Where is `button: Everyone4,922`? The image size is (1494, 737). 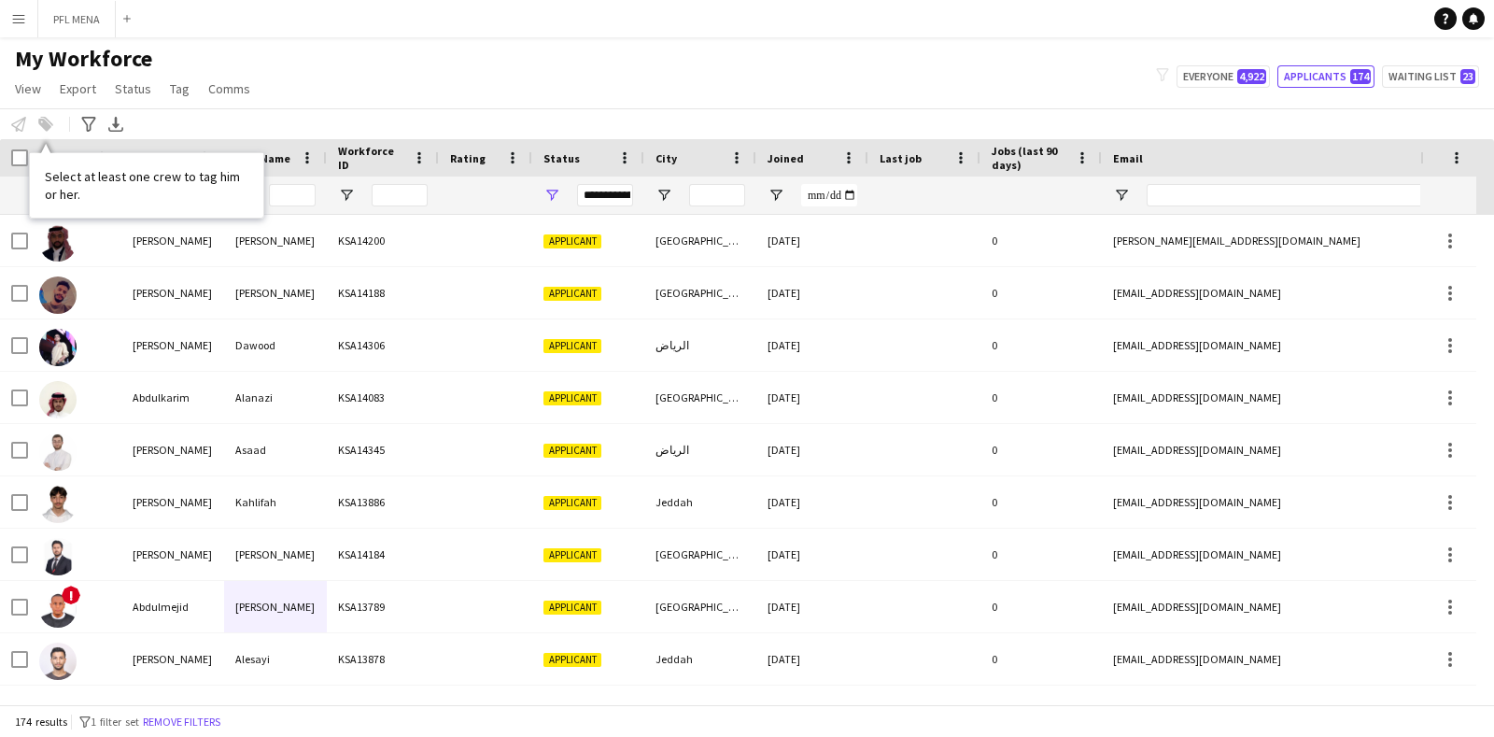
button: Everyone4,922 is located at coordinates (1223, 77).